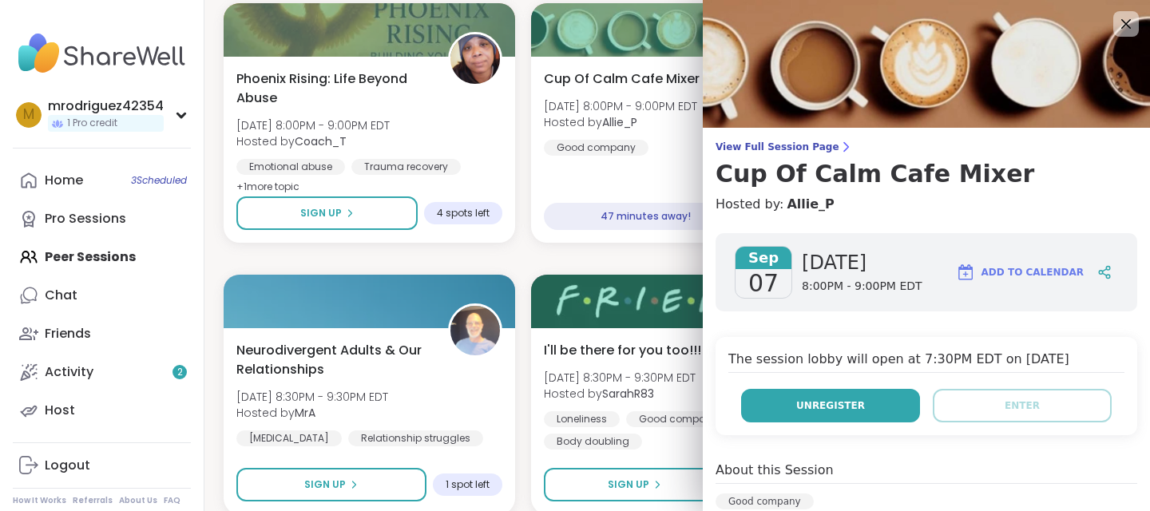 This screenshot has width=1150, height=511. I want to click on div: Pro Sessions, so click(85, 219).